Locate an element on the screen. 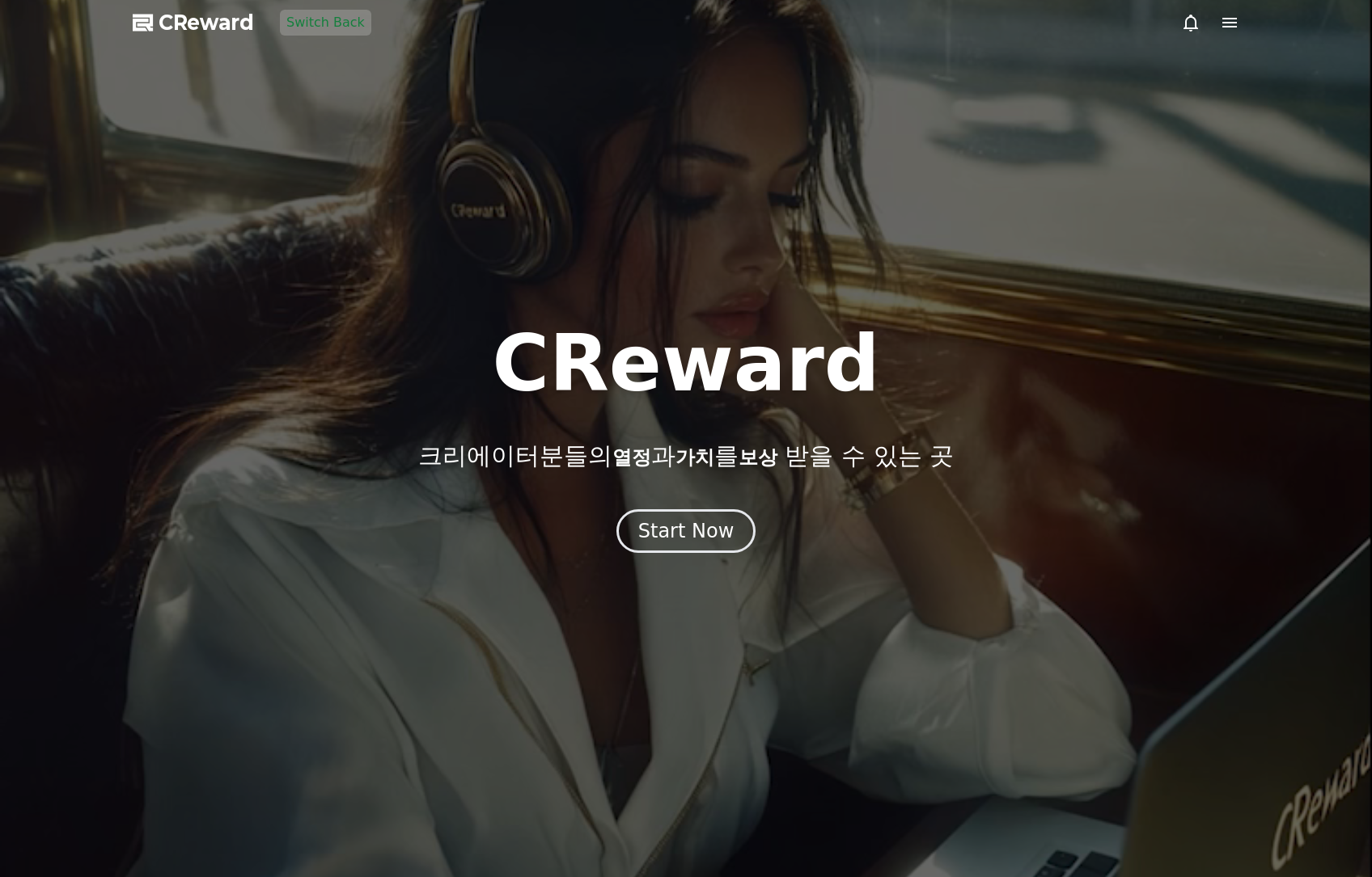 Image resolution: width=1372 pixels, height=877 pixels. a: Start Now is located at coordinates (686, 533).